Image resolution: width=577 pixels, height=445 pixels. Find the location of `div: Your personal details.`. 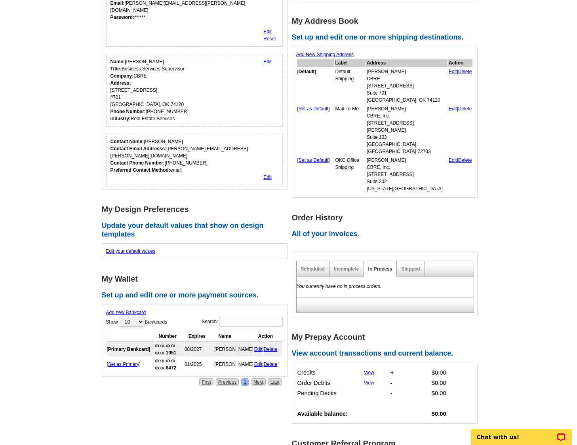

div: Your personal details. is located at coordinates (194, 90).